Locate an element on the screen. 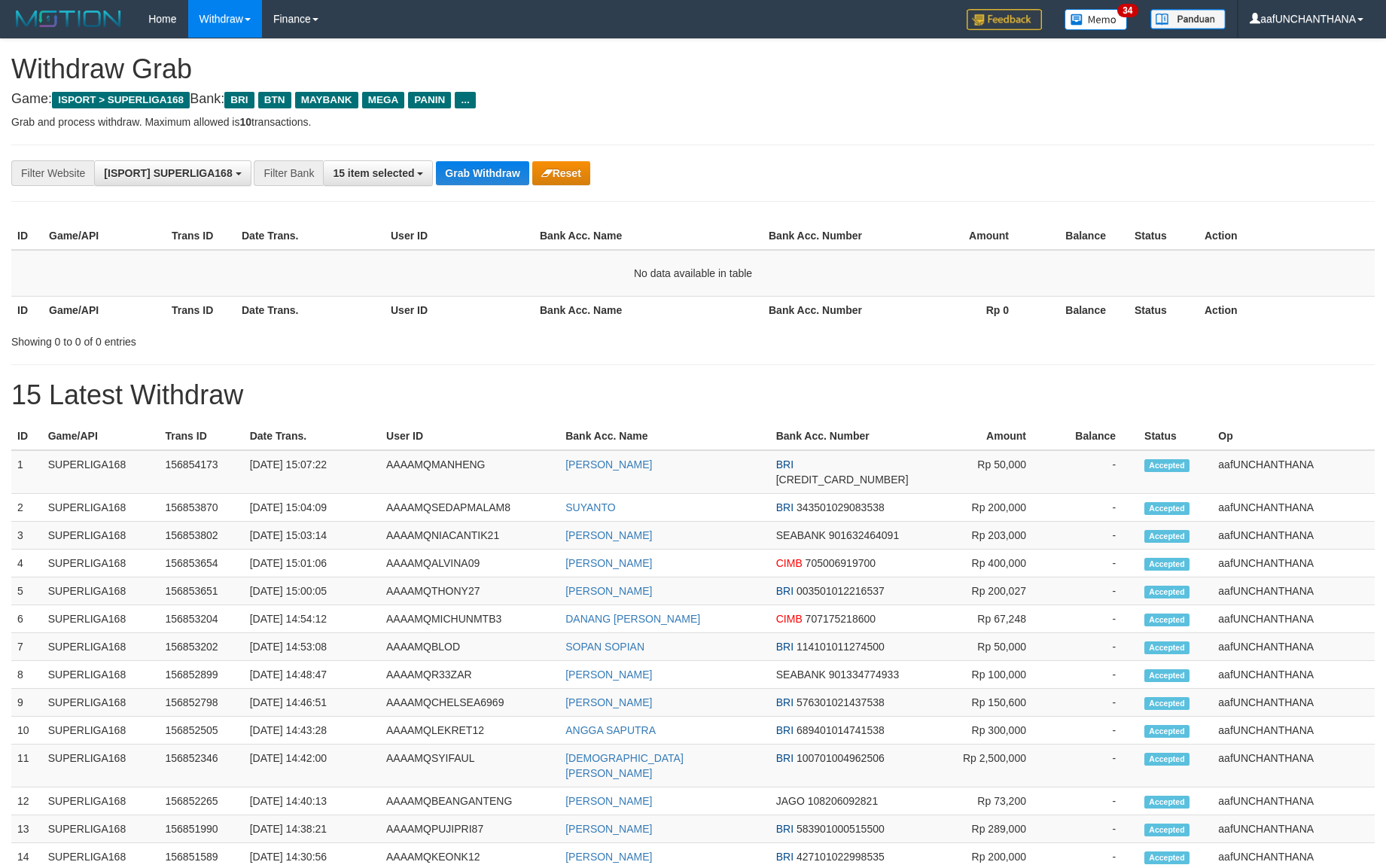  td: 3 is located at coordinates (26, 536).